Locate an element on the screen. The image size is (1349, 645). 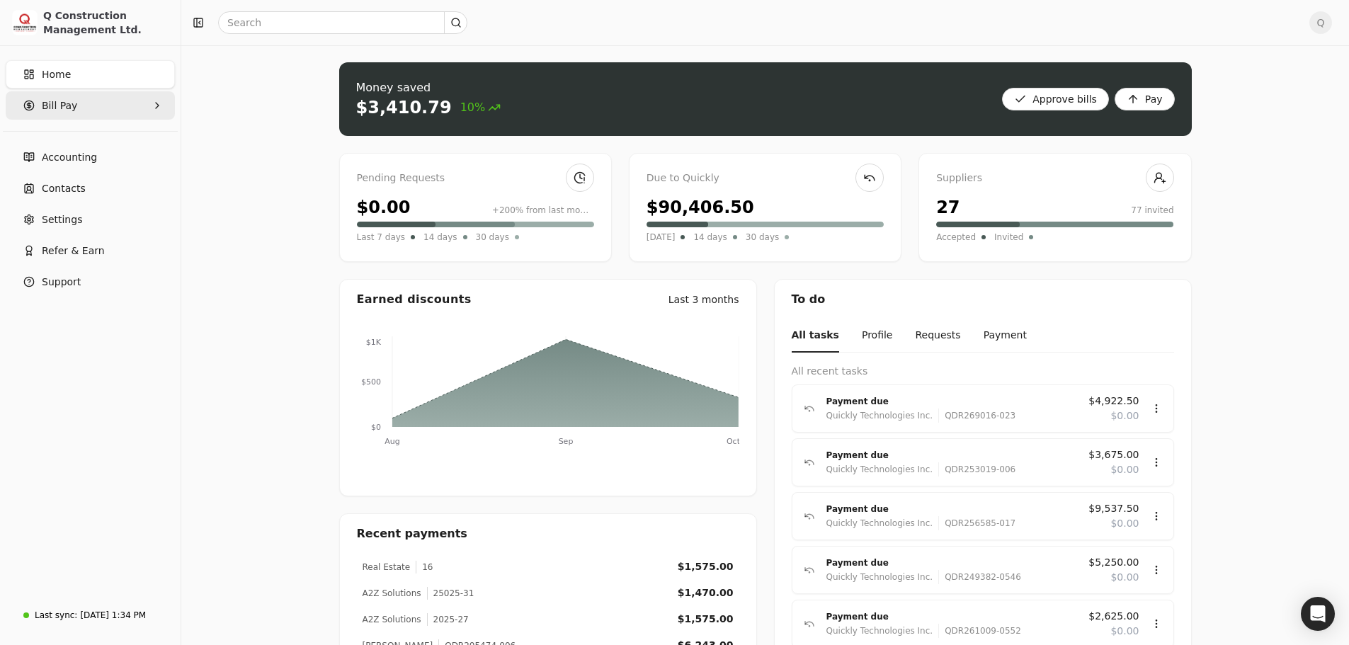
a: Contacts is located at coordinates (90, 188).